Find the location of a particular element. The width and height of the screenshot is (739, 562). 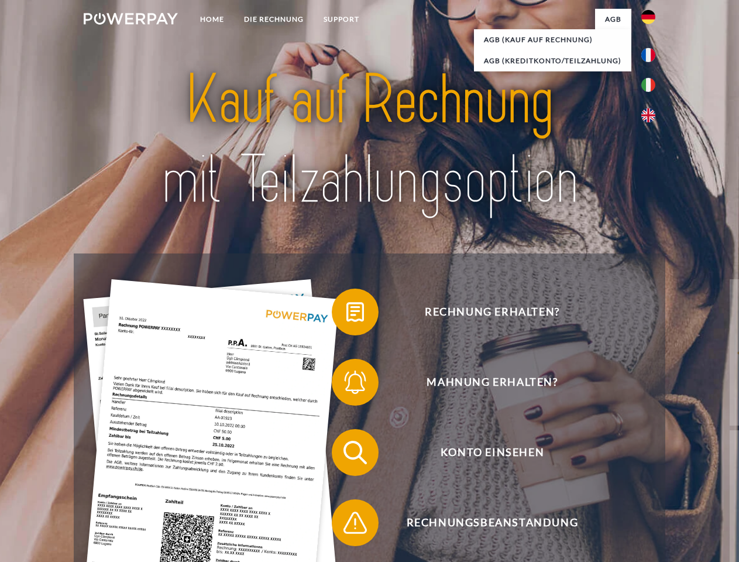

img: it is located at coordinates (649, 85).